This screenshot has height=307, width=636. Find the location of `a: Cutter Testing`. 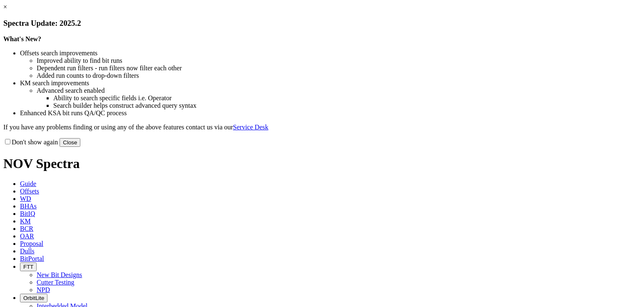

a: Cutter Testing is located at coordinates (55, 282).